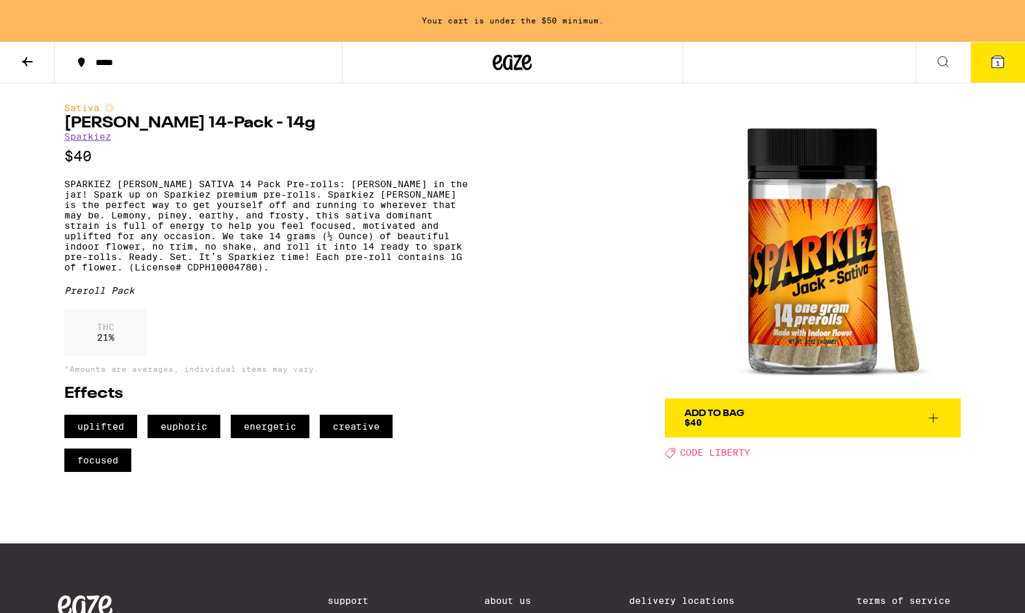  I want to click on button: Add To Bag$40, so click(812, 418).